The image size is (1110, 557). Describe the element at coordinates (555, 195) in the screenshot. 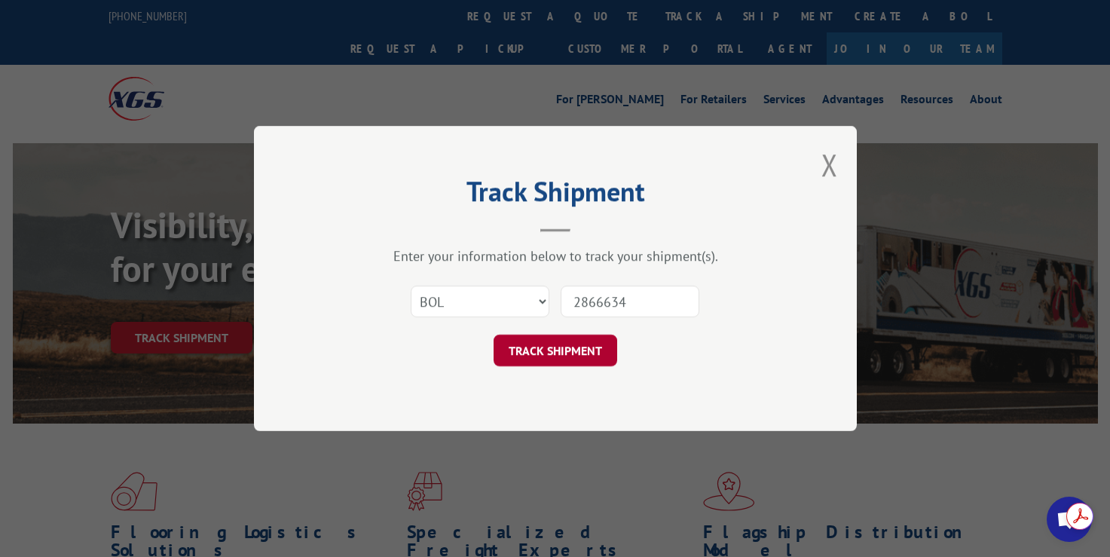

I see `h2: Track Shipment` at that location.